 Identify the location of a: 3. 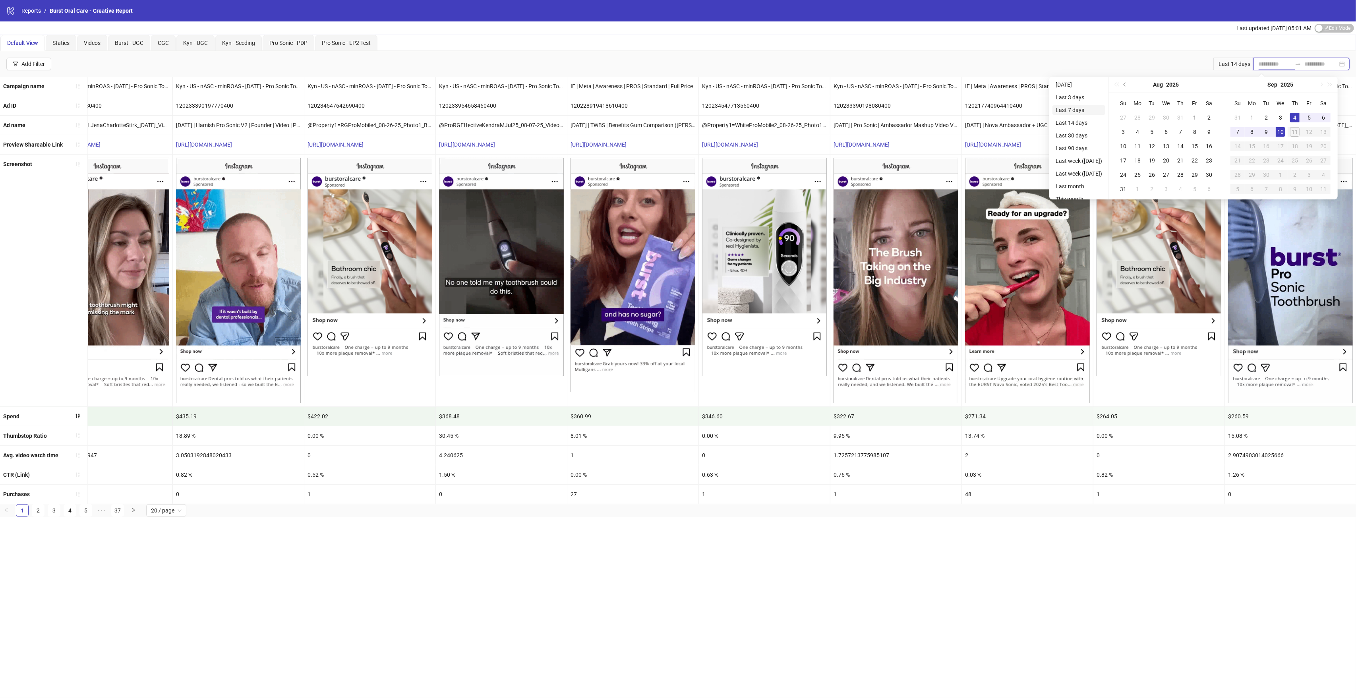
(54, 511).